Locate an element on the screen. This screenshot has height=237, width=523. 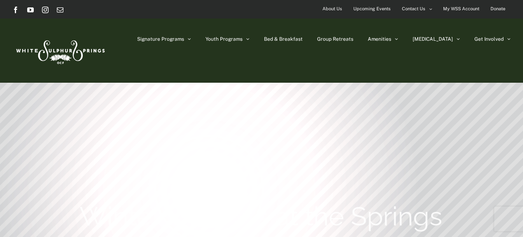
a: Get Involved is located at coordinates (493, 39).